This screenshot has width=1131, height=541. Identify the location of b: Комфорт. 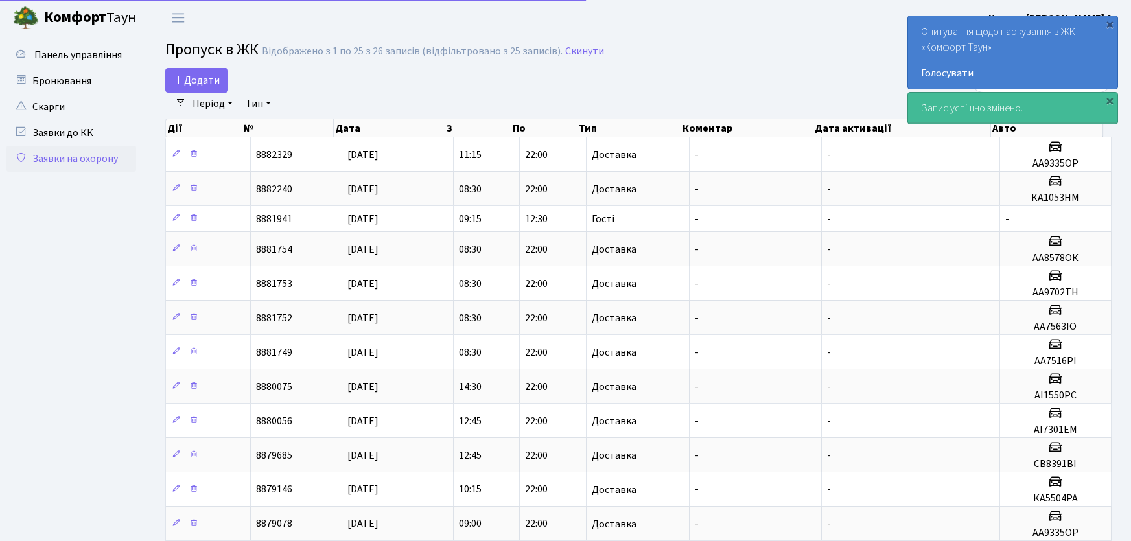
(75, 17).